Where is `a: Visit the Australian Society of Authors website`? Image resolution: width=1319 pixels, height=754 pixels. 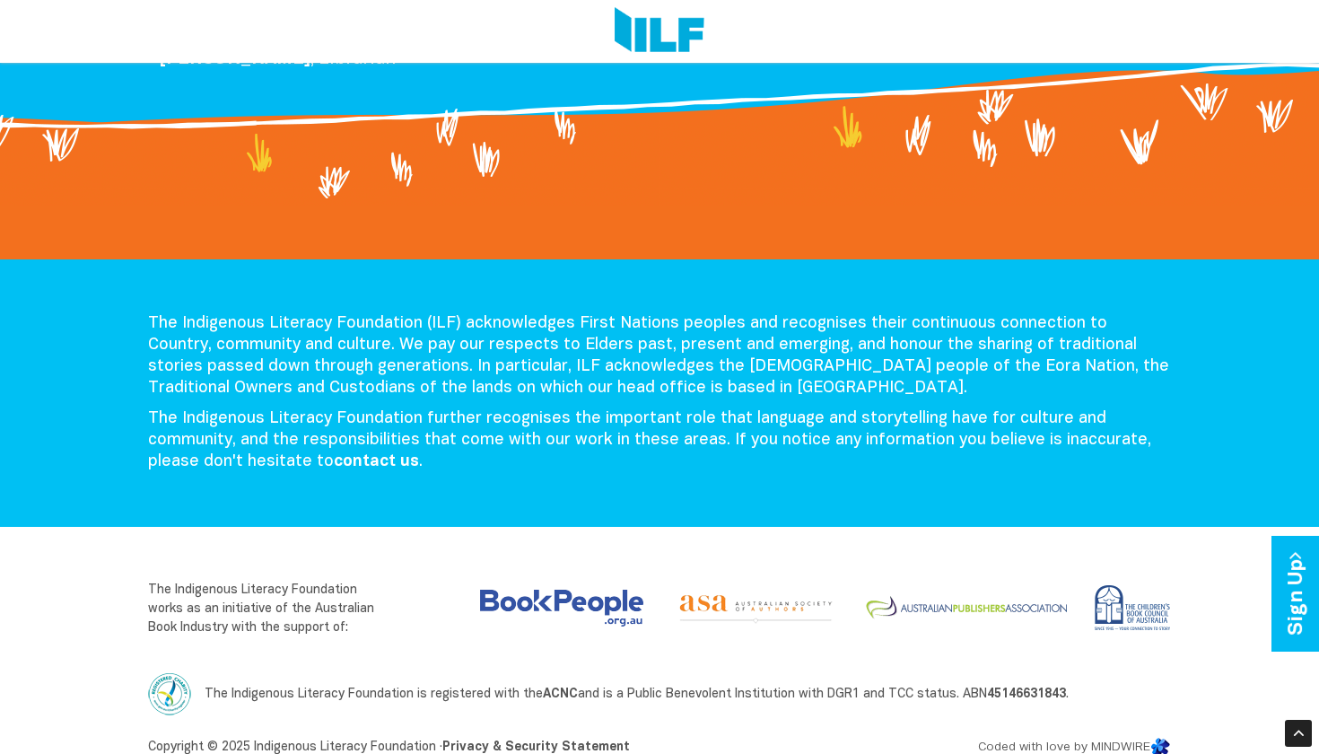 a: Visit the Australian Society of Authors website is located at coordinates (749, 603).